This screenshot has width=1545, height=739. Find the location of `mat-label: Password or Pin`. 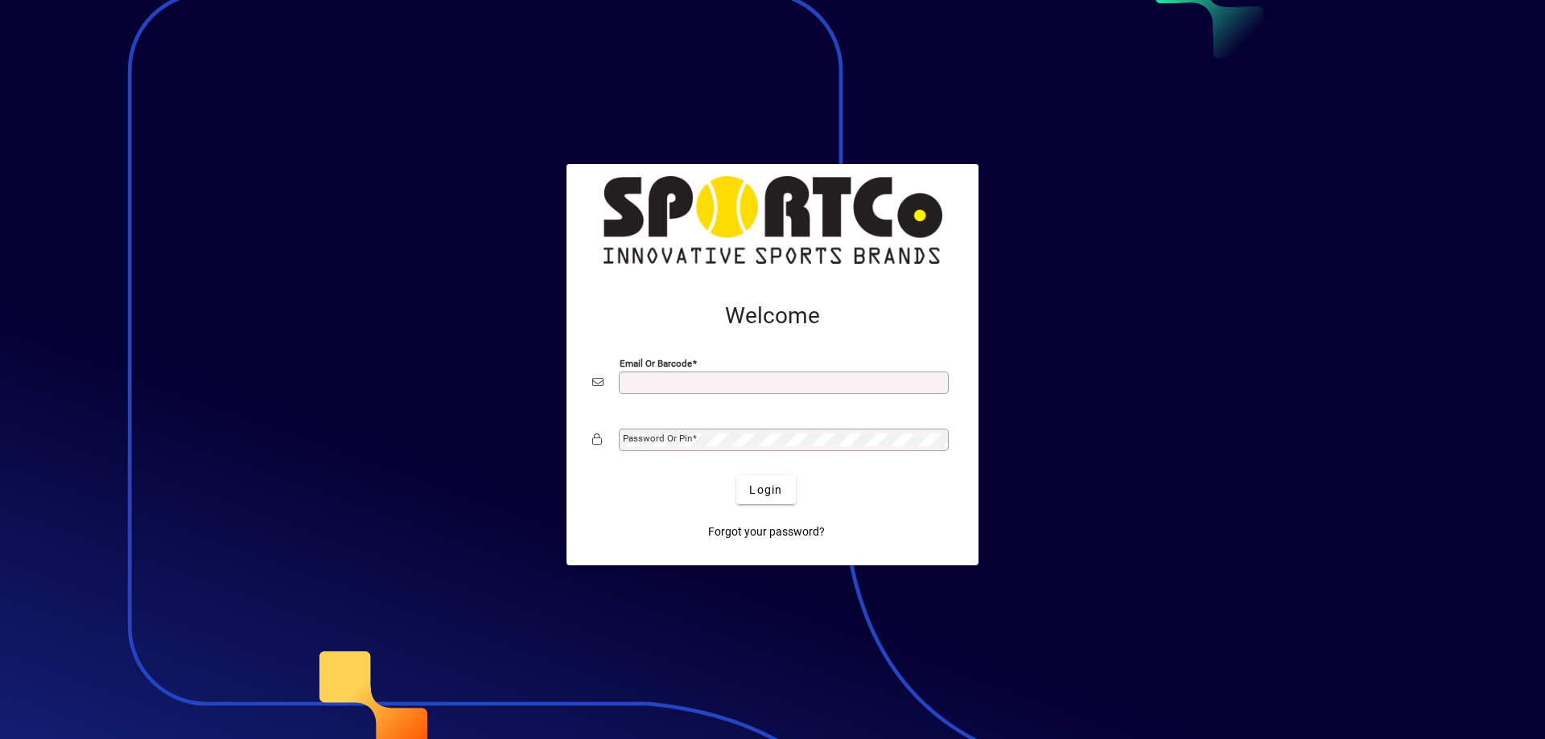

mat-label: Password or Pin is located at coordinates (657, 439).